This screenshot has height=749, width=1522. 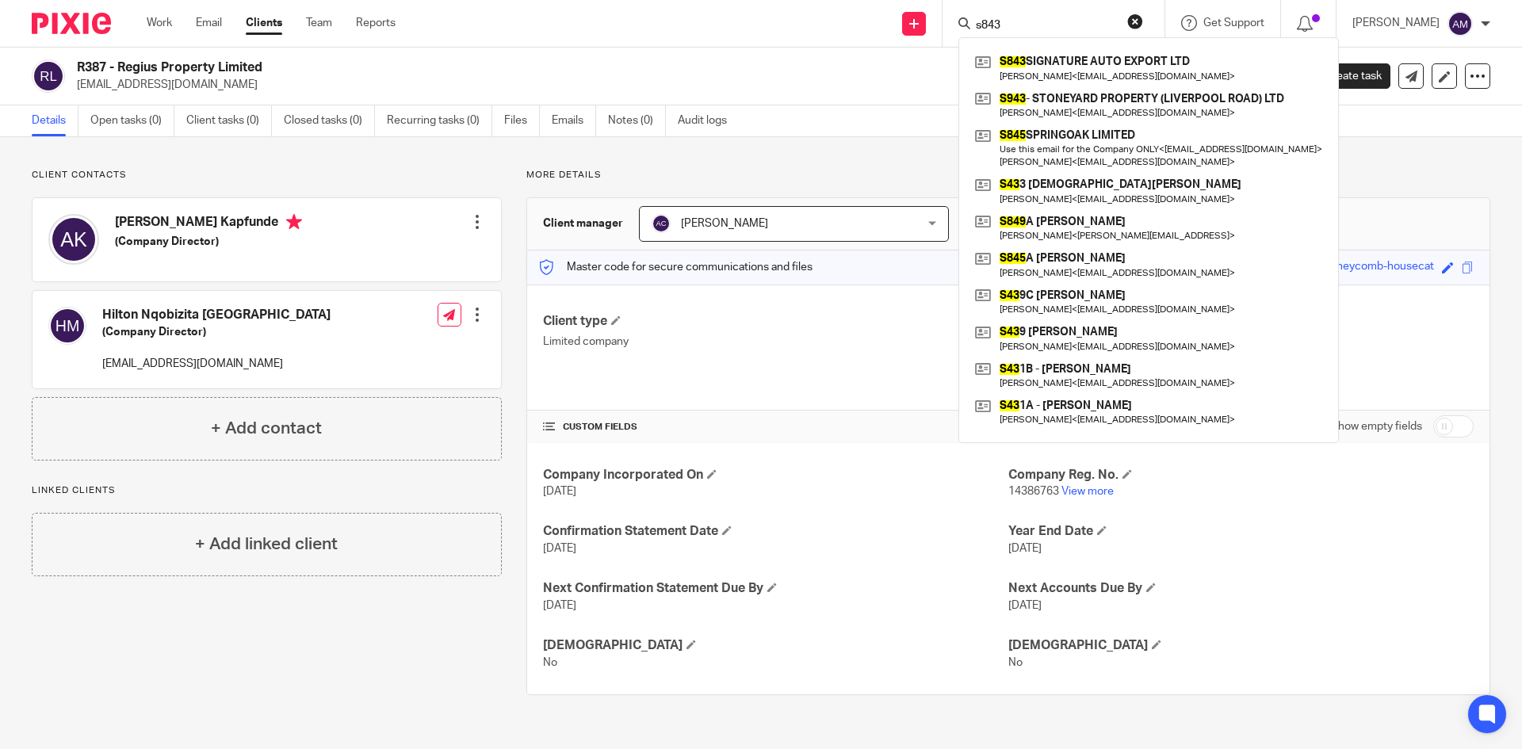 I want to click on a: Audit logs, so click(x=708, y=120).